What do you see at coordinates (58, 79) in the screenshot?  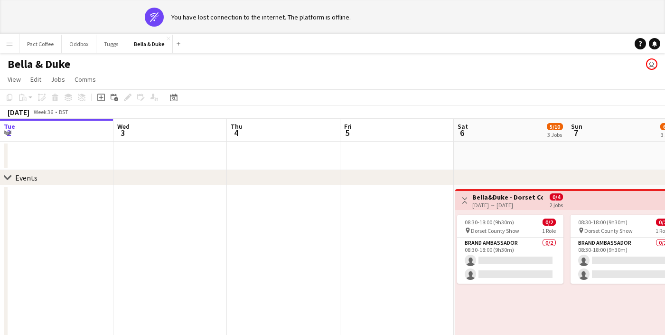 I see `a: Jobs` at bounding box center [58, 79].